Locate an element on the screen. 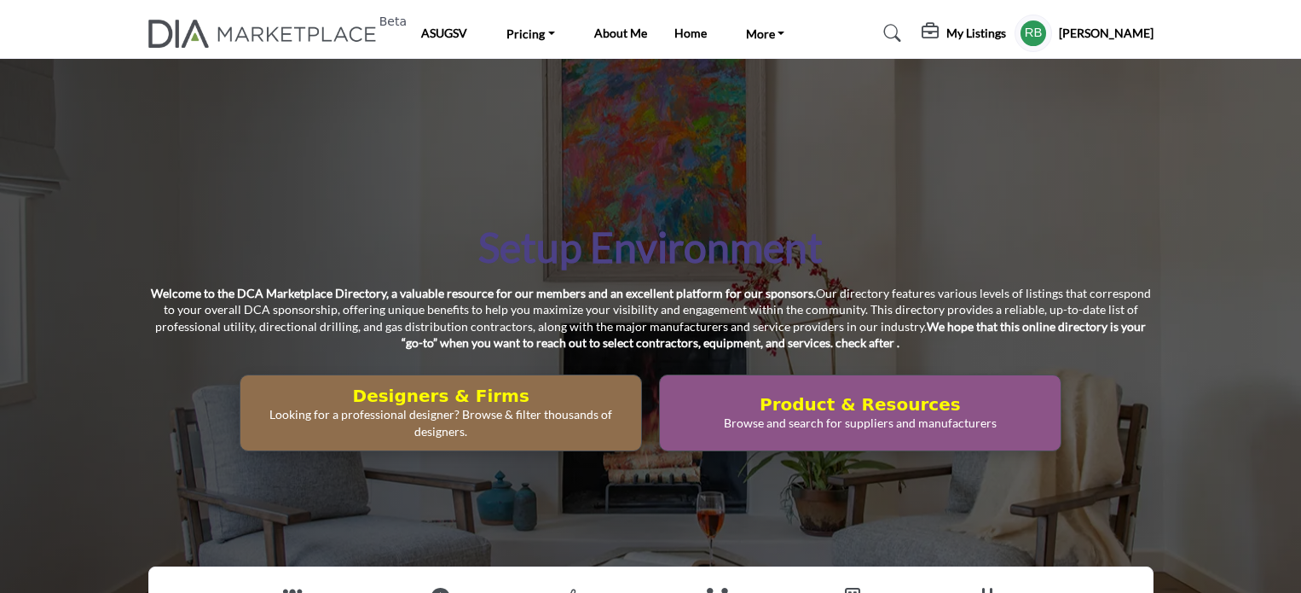 Image resolution: width=1301 pixels, height=593 pixels. a: Search is located at coordinates (889, 33).